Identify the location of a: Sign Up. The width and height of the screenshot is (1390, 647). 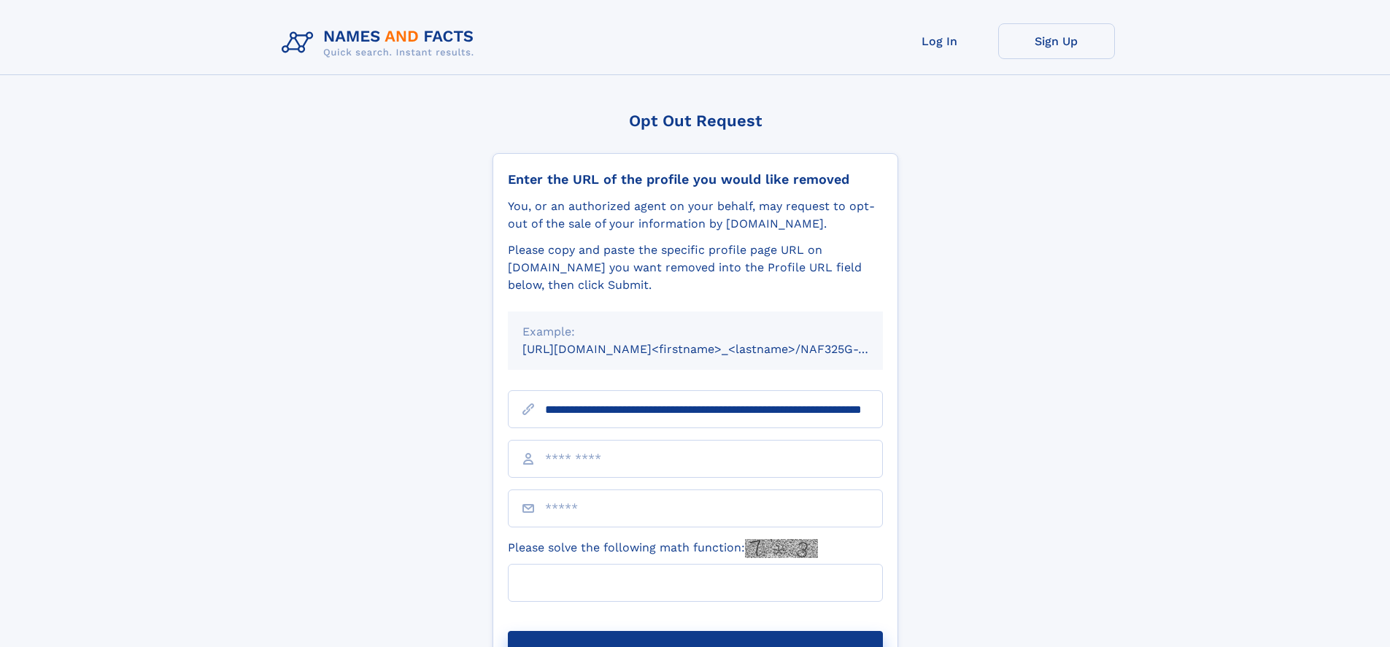
(1056, 41).